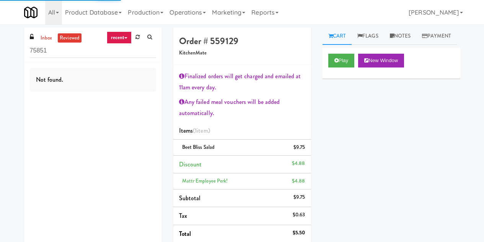 The height and width of the screenshot is (242, 484). What do you see at coordinates (46, 38) in the screenshot?
I see `a: inbox` at bounding box center [46, 38].